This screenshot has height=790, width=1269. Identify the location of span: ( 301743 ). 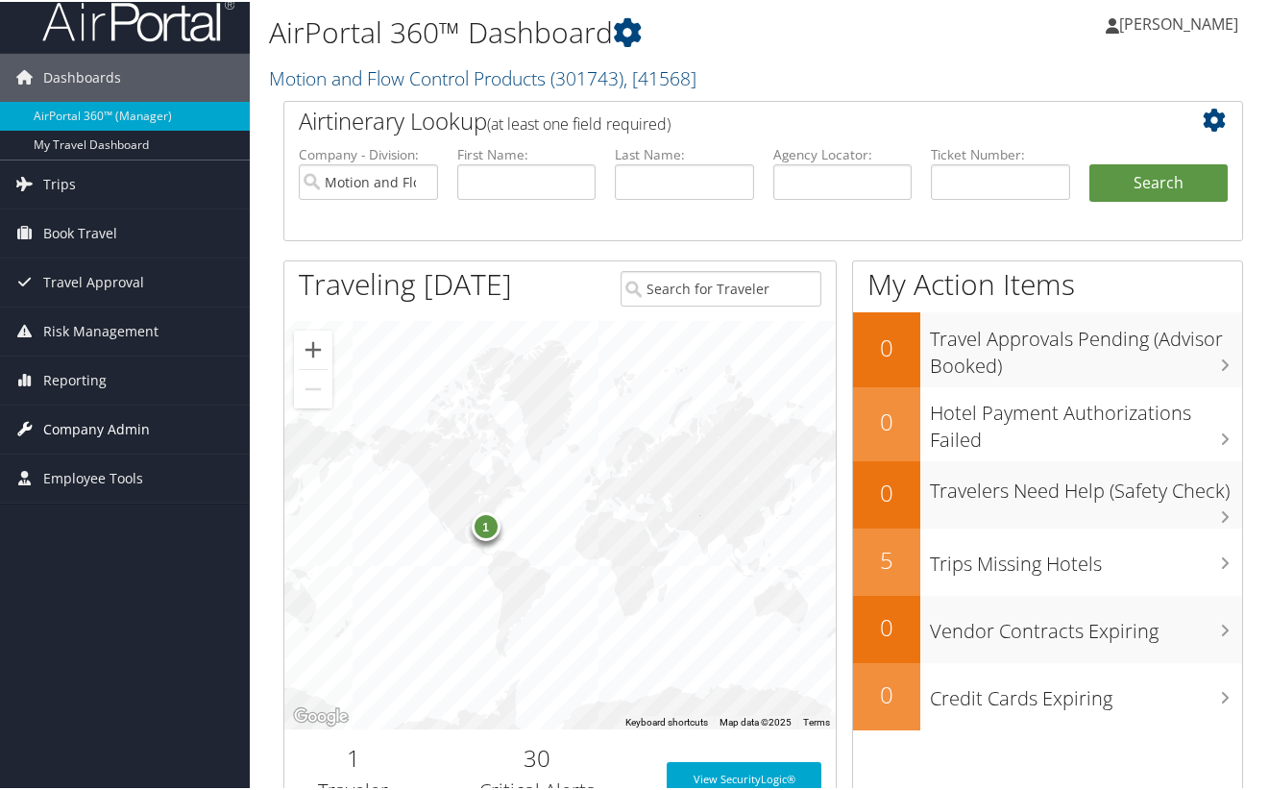
(587, 76).